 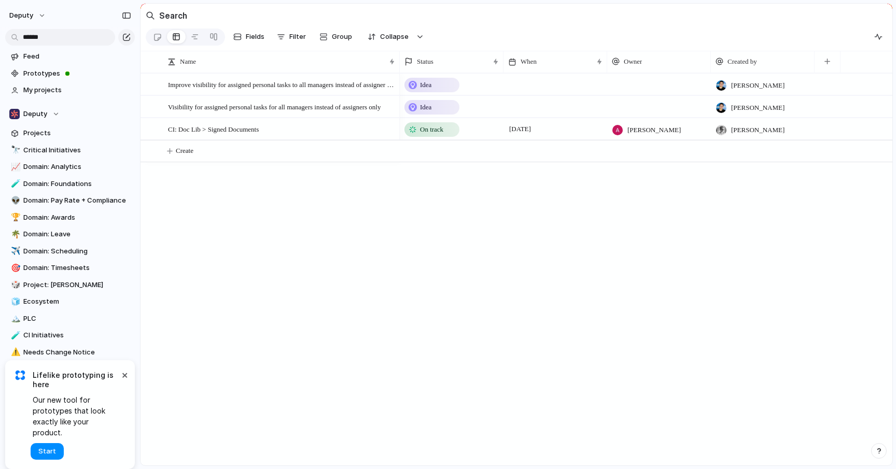 What do you see at coordinates (70, 184) in the screenshot?
I see `div: 🧪Domain: Foundations` at bounding box center [70, 184].